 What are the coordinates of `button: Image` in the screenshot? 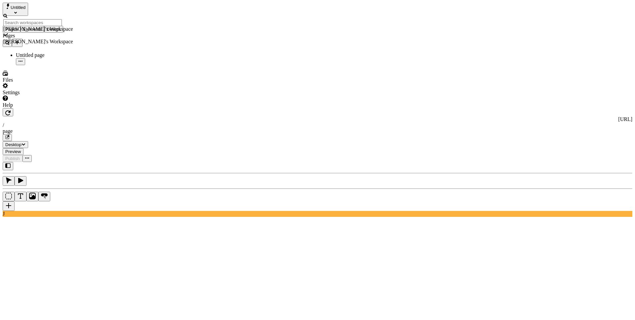 It's located at (32, 196).